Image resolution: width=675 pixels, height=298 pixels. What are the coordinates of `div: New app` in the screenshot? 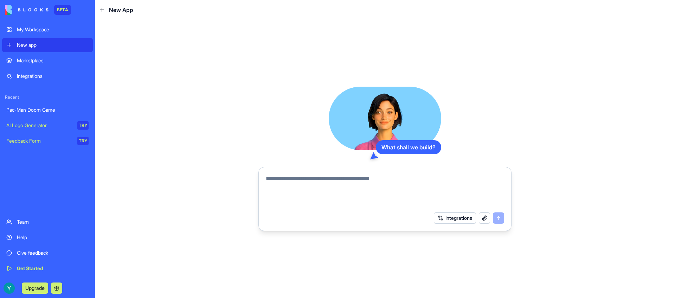 It's located at (53, 45).